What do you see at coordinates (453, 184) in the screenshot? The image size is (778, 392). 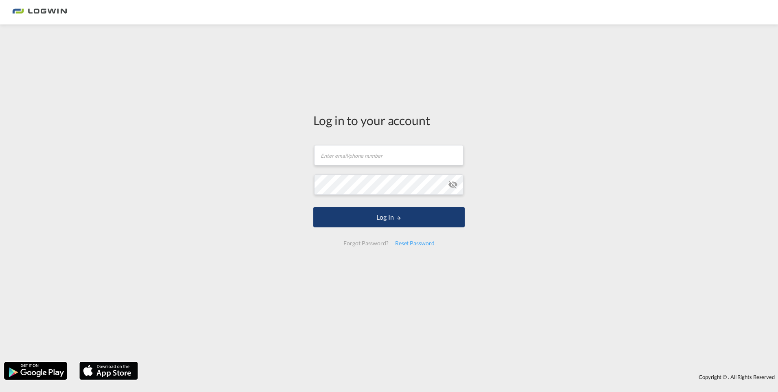 I see `md-icon: icon-eye-off` at bounding box center [453, 184].